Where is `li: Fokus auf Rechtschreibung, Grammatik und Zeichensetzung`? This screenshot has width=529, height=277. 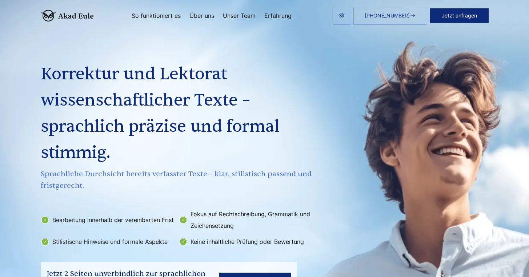
li: Fokus auf Rechtschreibung, Grammatik und Zeichensetzung is located at coordinates (246, 219).